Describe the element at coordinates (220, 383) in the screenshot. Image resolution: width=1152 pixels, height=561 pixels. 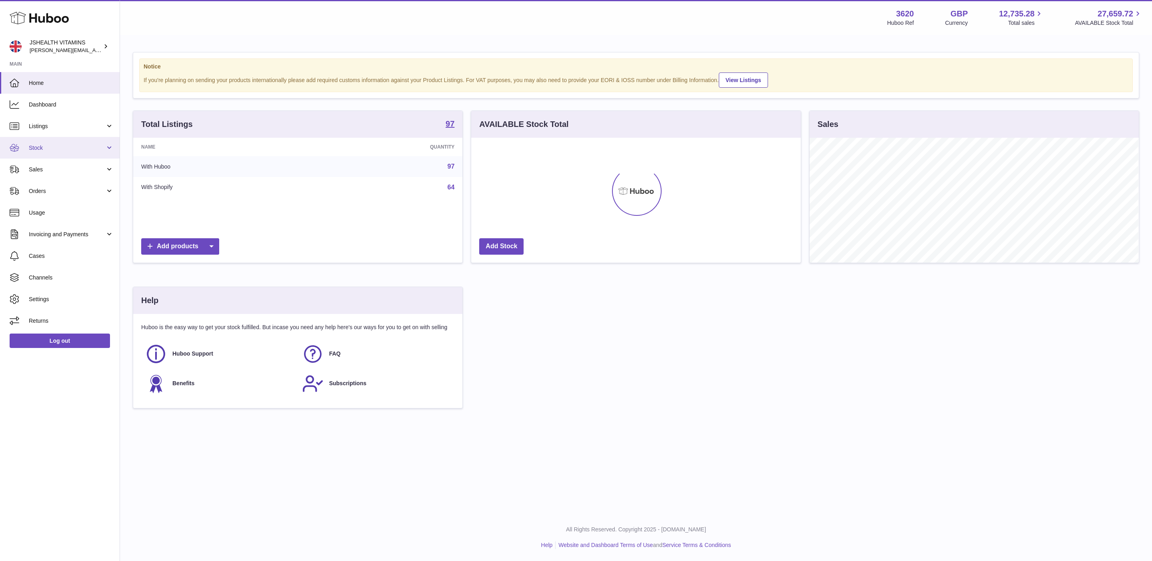
I see `a: Benefits` at that location.